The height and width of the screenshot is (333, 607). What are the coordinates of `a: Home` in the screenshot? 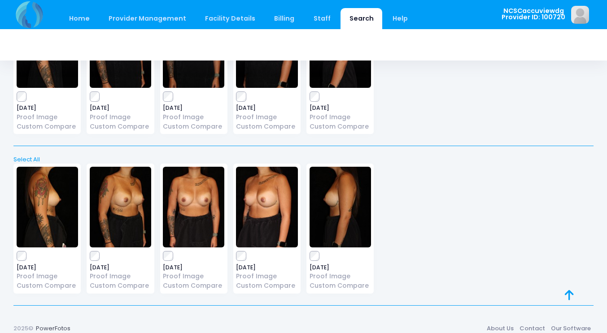 It's located at (79, 18).